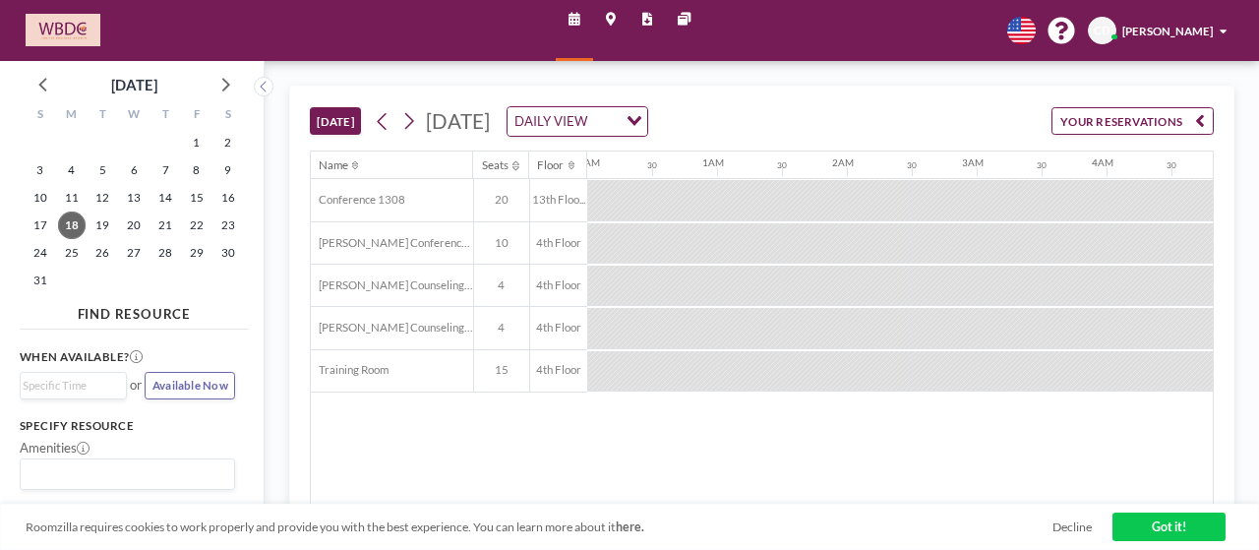 This screenshot has height=550, width=1259. What do you see at coordinates (551, 122) in the screenshot?
I see `span: DAILY VIEW` at bounding box center [551, 122].